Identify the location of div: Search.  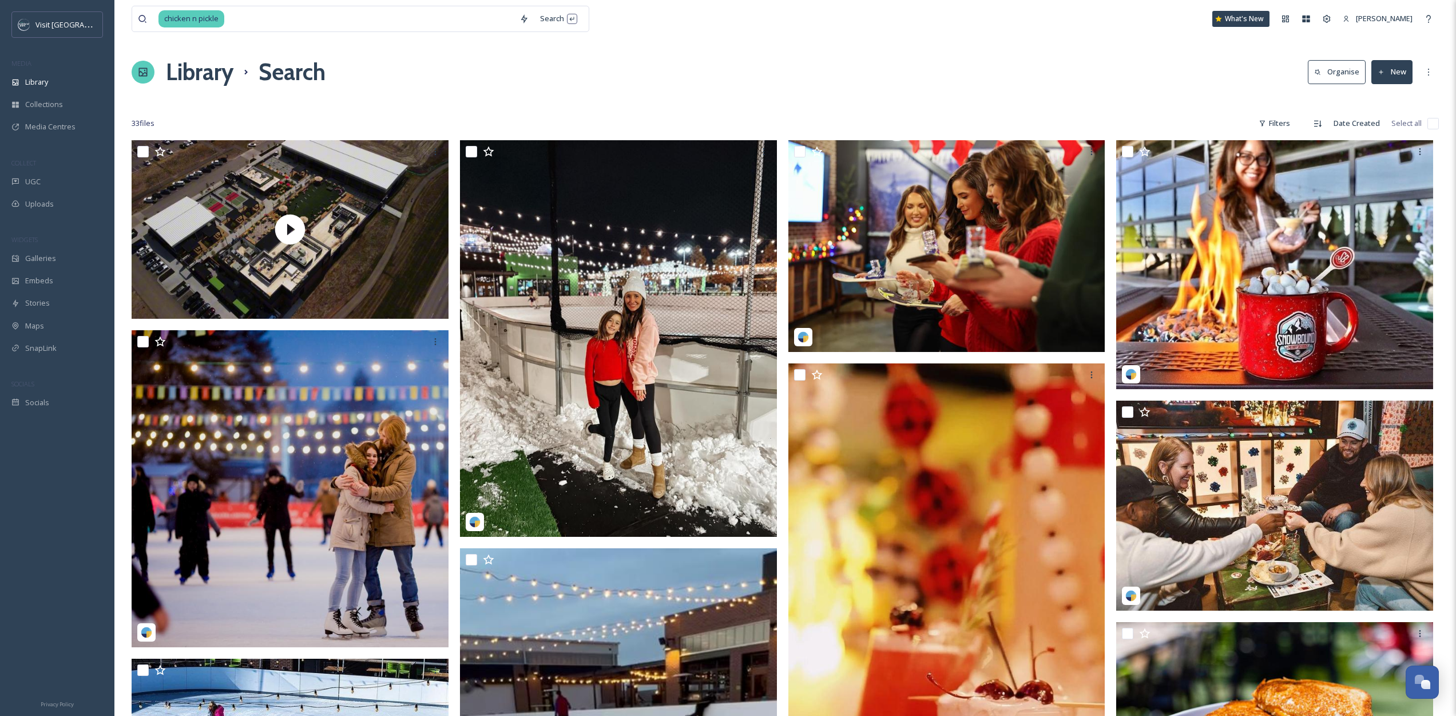
(559, 18).